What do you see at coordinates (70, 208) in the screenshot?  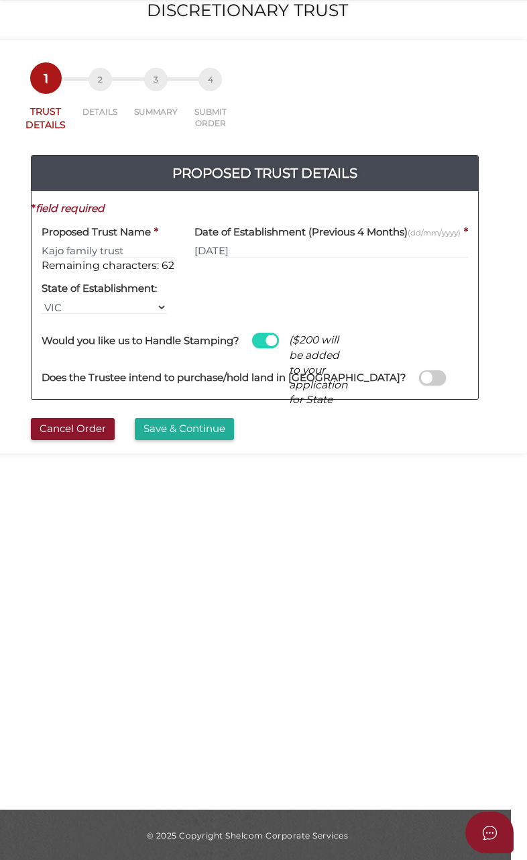 I see `i: field required` at bounding box center [70, 208].